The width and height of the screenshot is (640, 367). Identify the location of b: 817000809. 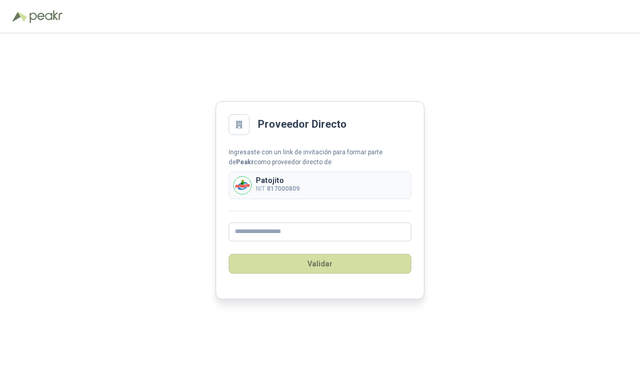
(283, 189).